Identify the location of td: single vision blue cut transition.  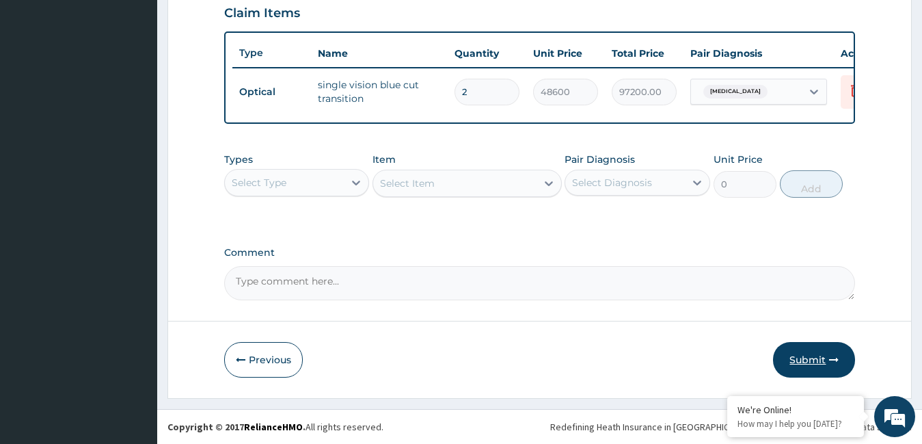
(379, 92).